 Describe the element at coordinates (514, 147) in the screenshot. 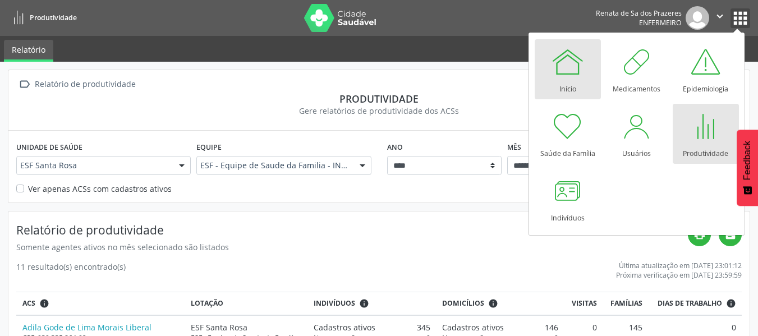

I see `label: Mês` at that location.